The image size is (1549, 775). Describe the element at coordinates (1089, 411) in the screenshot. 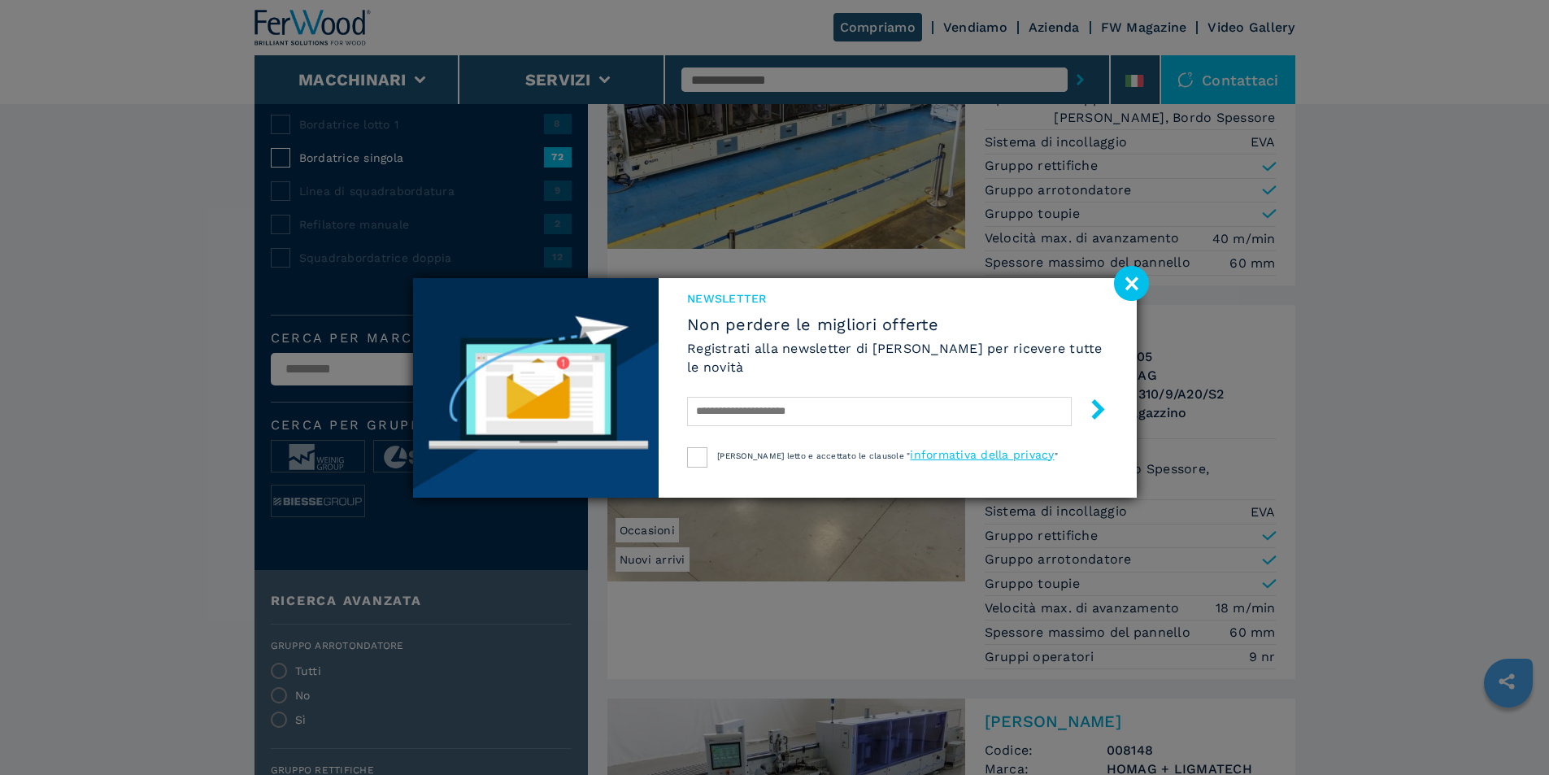

I see `button: submit-button` at that location.